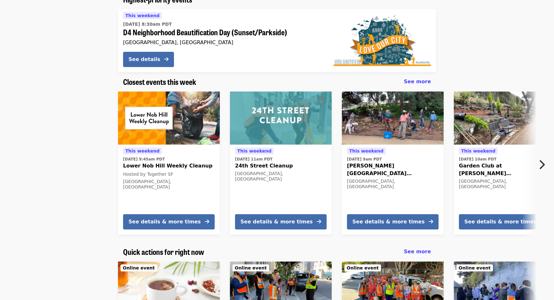 This screenshot has height=300, width=554. I want to click on img: 24th Street Cleanup organized by SF Public Works, so click(281, 118).